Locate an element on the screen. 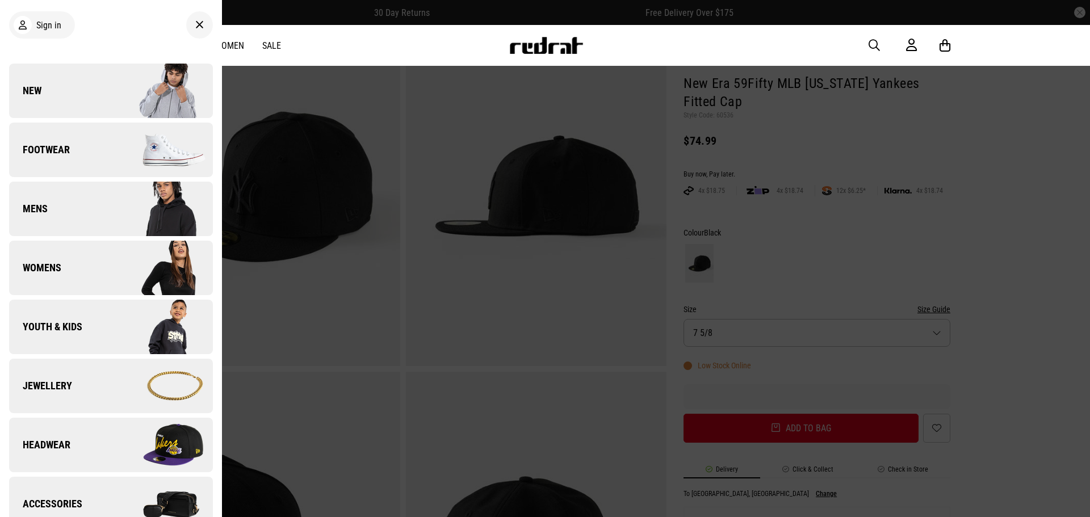  a: Women is located at coordinates (229, 45).